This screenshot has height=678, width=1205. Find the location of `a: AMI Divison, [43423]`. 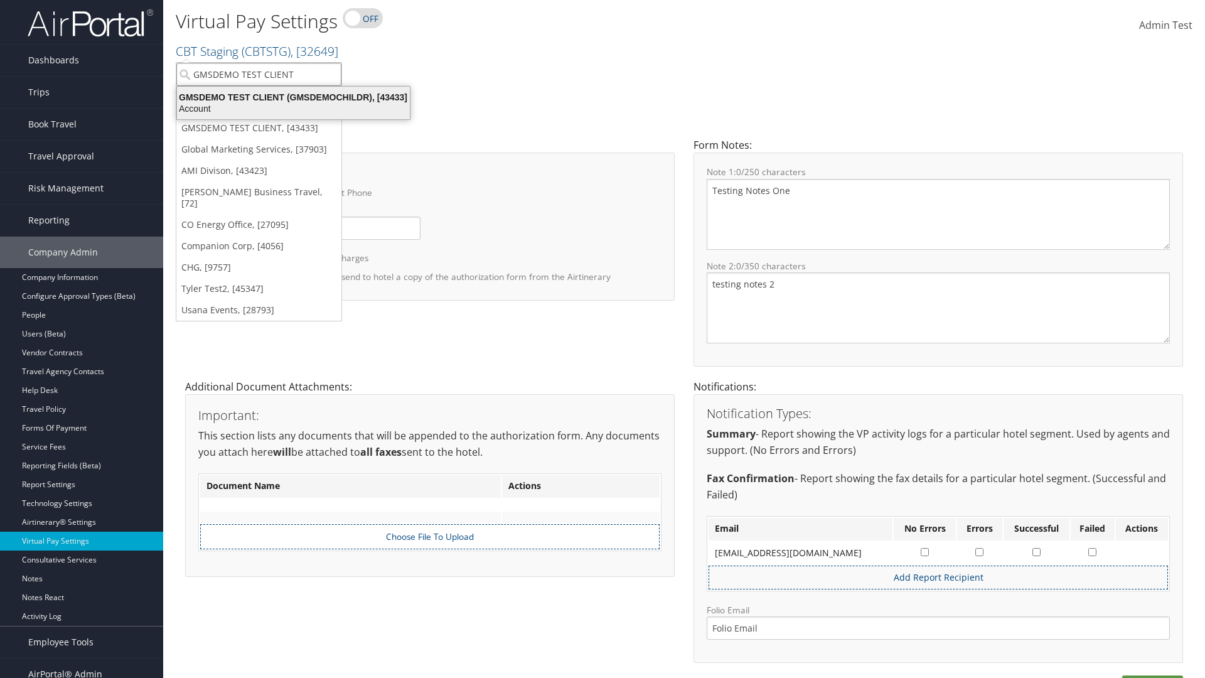

a: AMI Divison, [43423] is located at coordinates (259, 171).